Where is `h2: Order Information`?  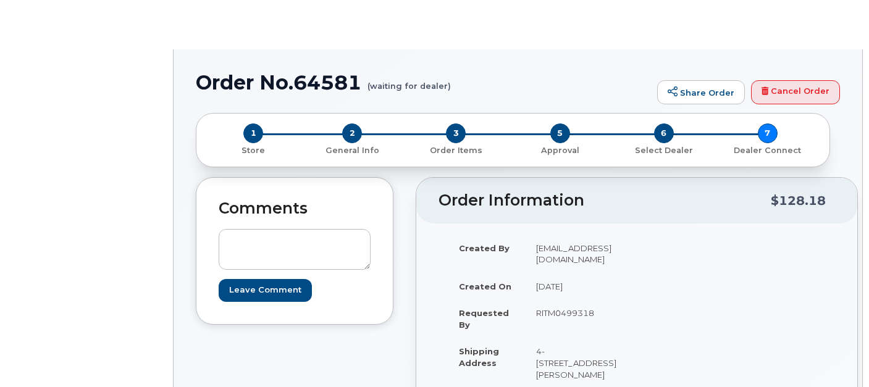
h2: Order Information is located at coordinates (605, 201).